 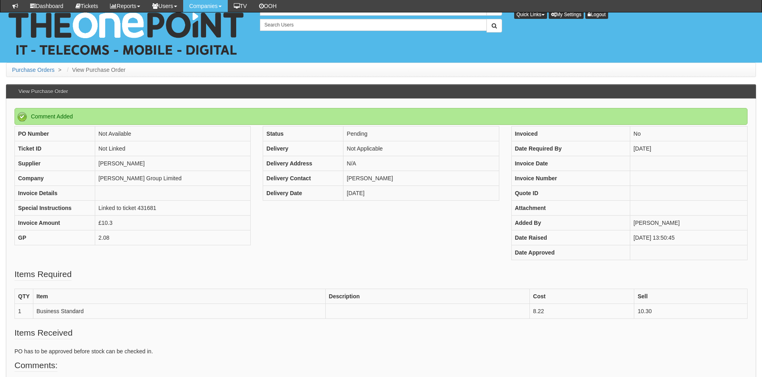 What do you see at coordinates (303, 164) in the screenshot?
I see `th: Delivery Address` at bounding box center [303, 164].